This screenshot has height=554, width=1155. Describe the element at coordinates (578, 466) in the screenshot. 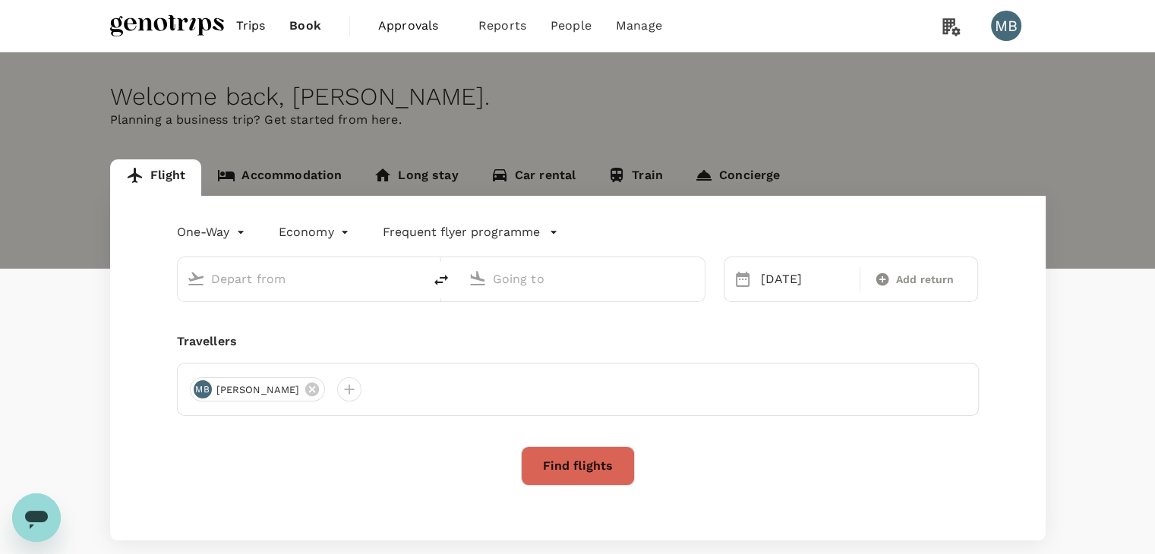

I see `button: Find flights` at that location.